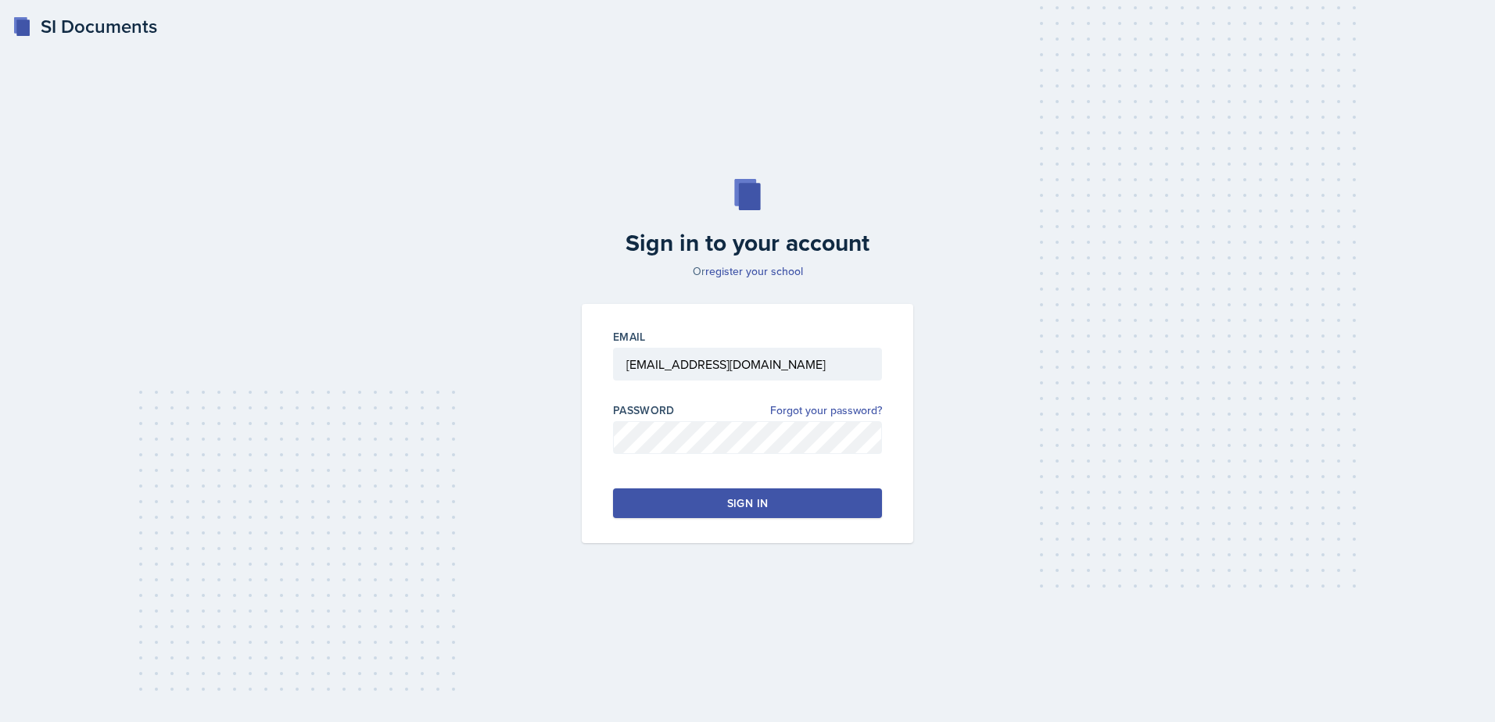 The height and width of the screenshot is (722, 1495). I want to click on label: Email, so click(629, 337).